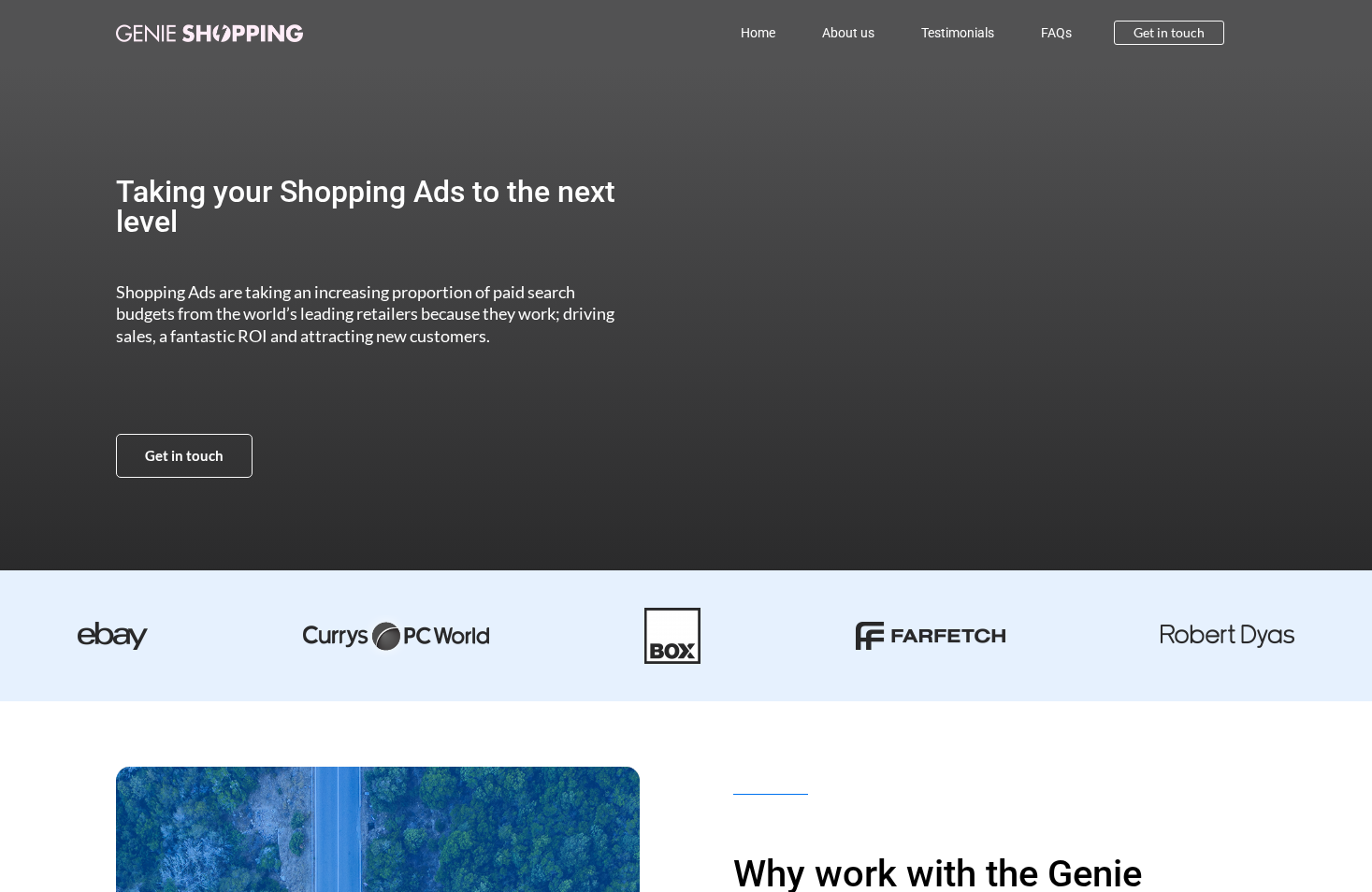  What do you see at coordinates (930, 636) in the screenshot?
I see `img: farfetch-01` at bounding box center [930, 636].